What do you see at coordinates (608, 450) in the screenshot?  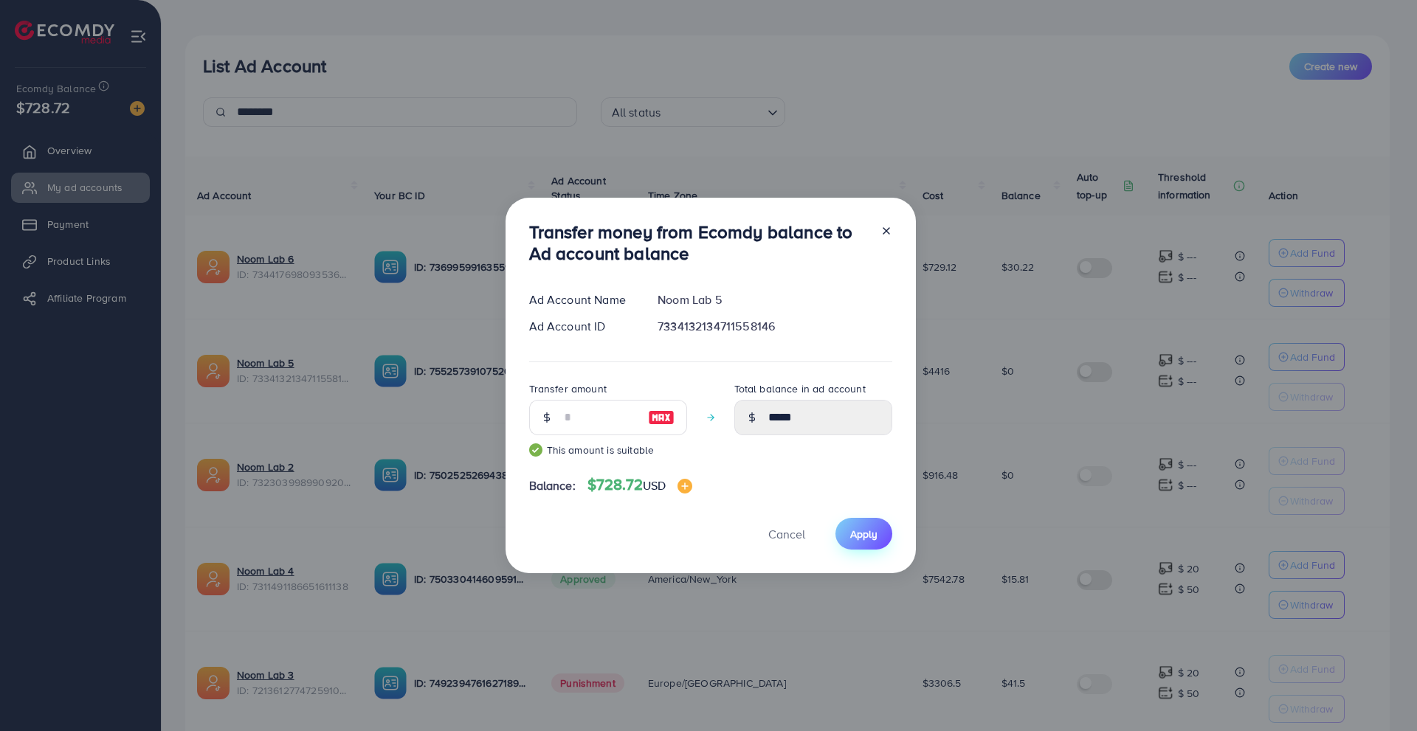 I see `small: This amount is suitable` at bounding box center [608, 450].